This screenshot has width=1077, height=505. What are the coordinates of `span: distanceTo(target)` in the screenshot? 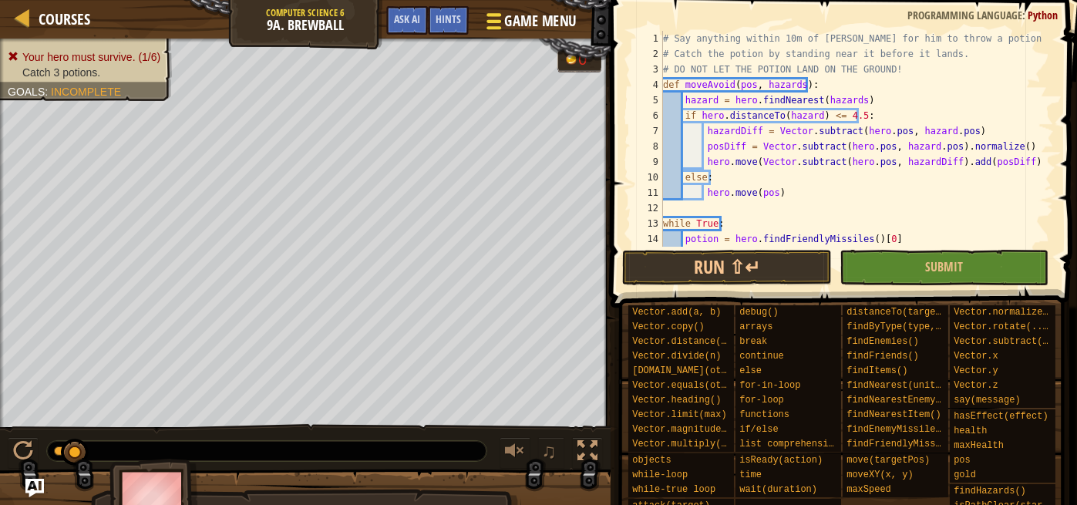 It's located at (897, 312).